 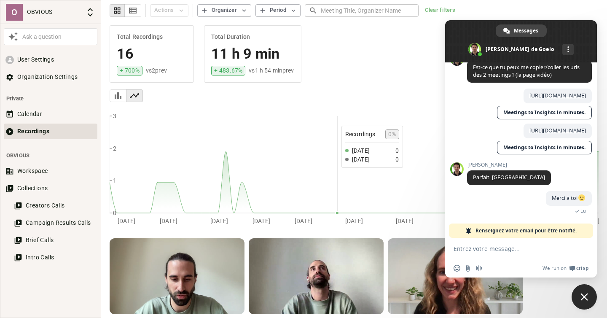 I want to click on div: Messages, so click(x=521, y=31).